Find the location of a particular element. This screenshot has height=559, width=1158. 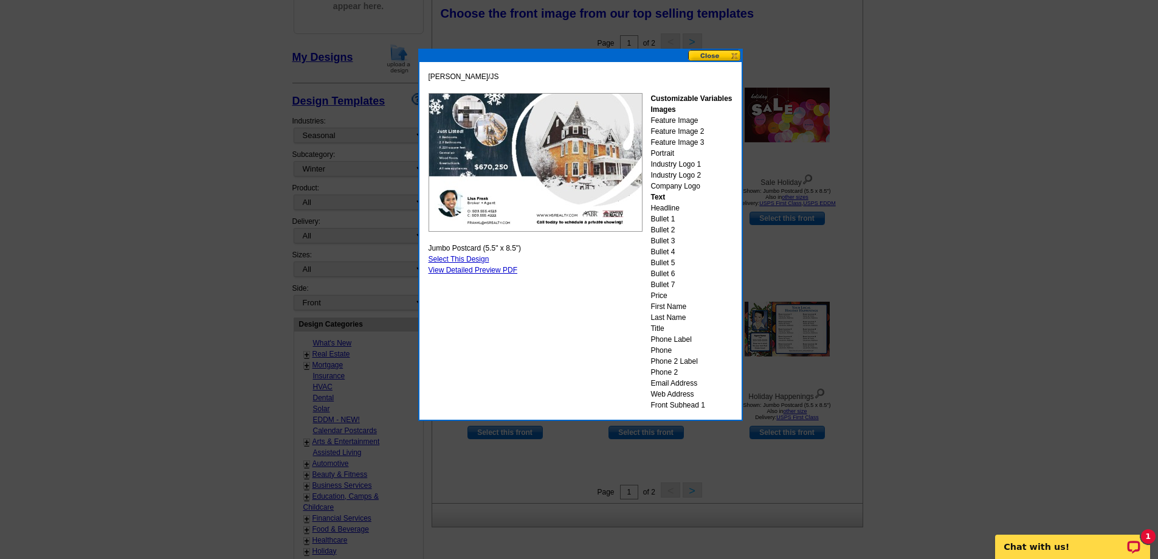

strong: Images is located at coordinates (663, 109).